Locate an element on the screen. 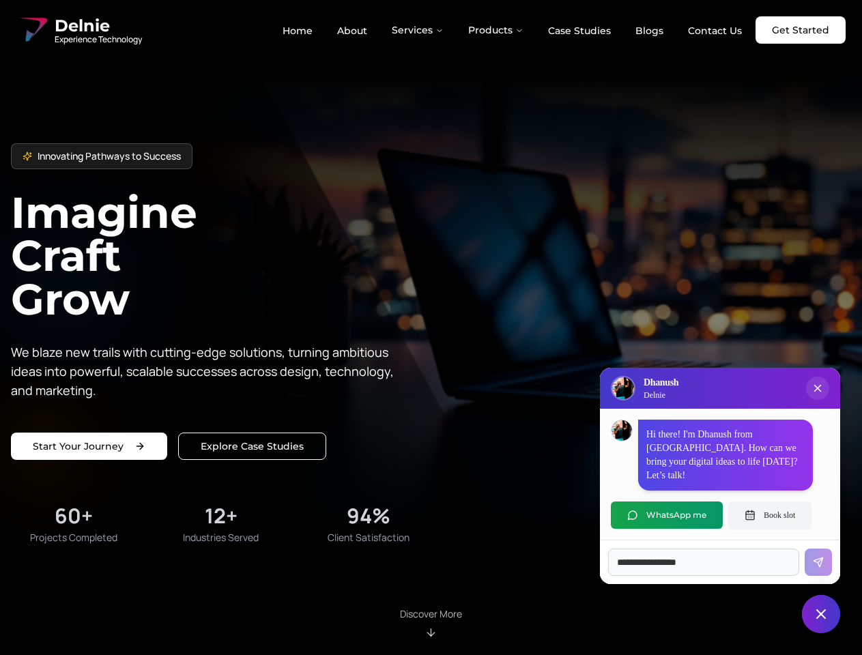 The height and width of the screenshot is (655, 862). span: Innovating Pathways to Success is located at coordinates (109, 156).